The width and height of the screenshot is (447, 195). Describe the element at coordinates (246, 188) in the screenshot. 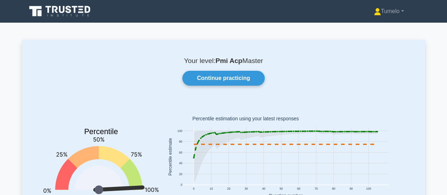

I see `text: 30` at that location.